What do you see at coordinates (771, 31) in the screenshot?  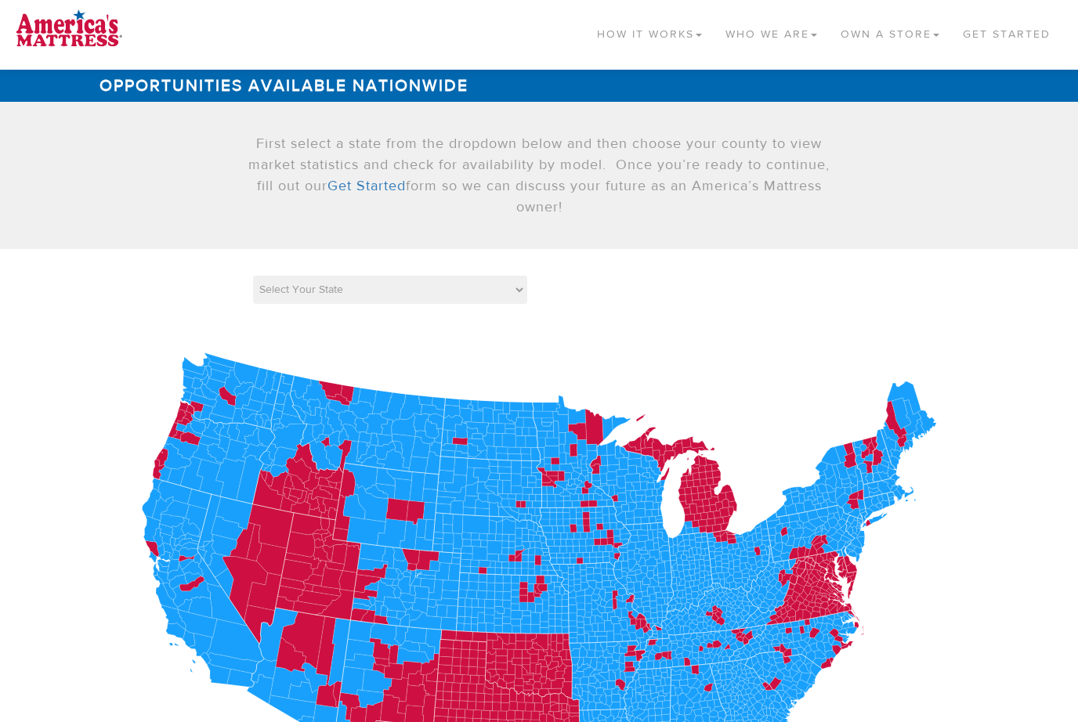 I see `a: Who We Are` at bounding box center [771, 31].